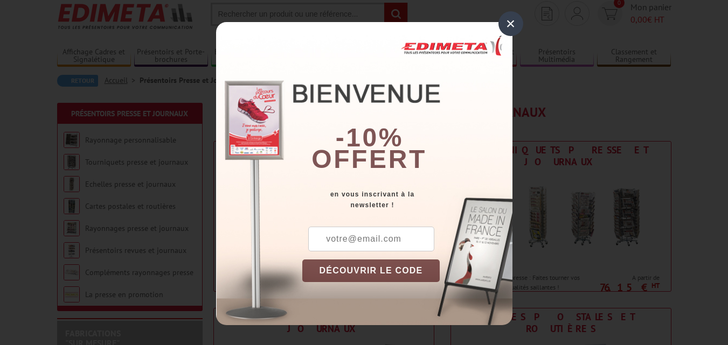 The width and height of the screenshot is (728, 345). What do you see at coordinates (371, 271) in the screenshot?
I see `button: DÉCOUVRIR LE CODE` at bounding box center [371, 271].